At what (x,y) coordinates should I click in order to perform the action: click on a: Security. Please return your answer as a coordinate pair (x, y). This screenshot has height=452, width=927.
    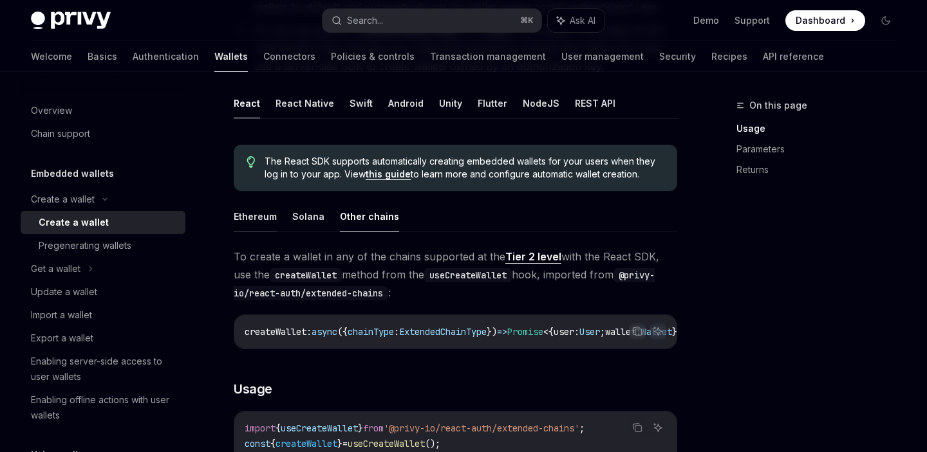
    Looking at the image, I should click on (677, 57).